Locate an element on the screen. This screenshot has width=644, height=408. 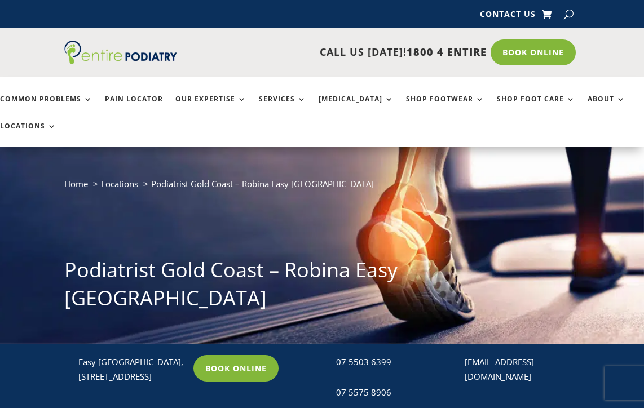
span: Home is located at coordinates (76, 184).